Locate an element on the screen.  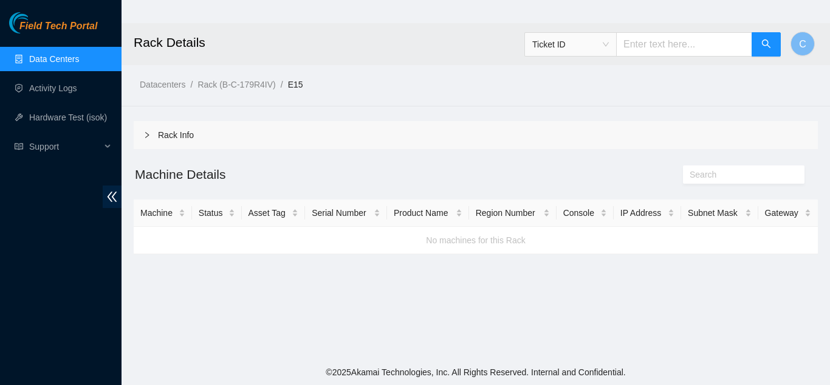
div: No machines for this Rack is located at coordinates (476, 240).